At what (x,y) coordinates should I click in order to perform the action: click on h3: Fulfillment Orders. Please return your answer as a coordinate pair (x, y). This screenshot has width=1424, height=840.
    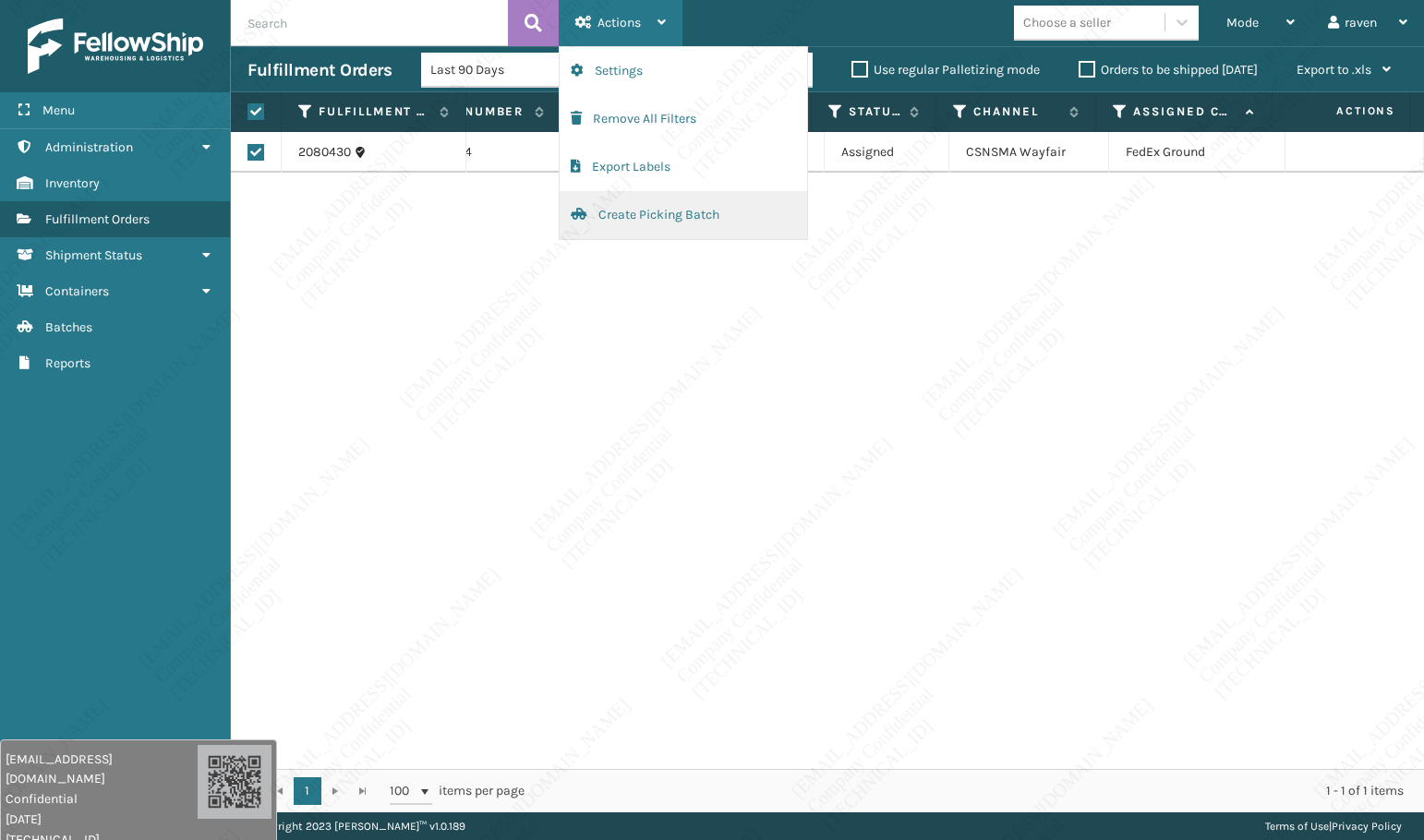
    Looking at the image, I should click on (319, 70).